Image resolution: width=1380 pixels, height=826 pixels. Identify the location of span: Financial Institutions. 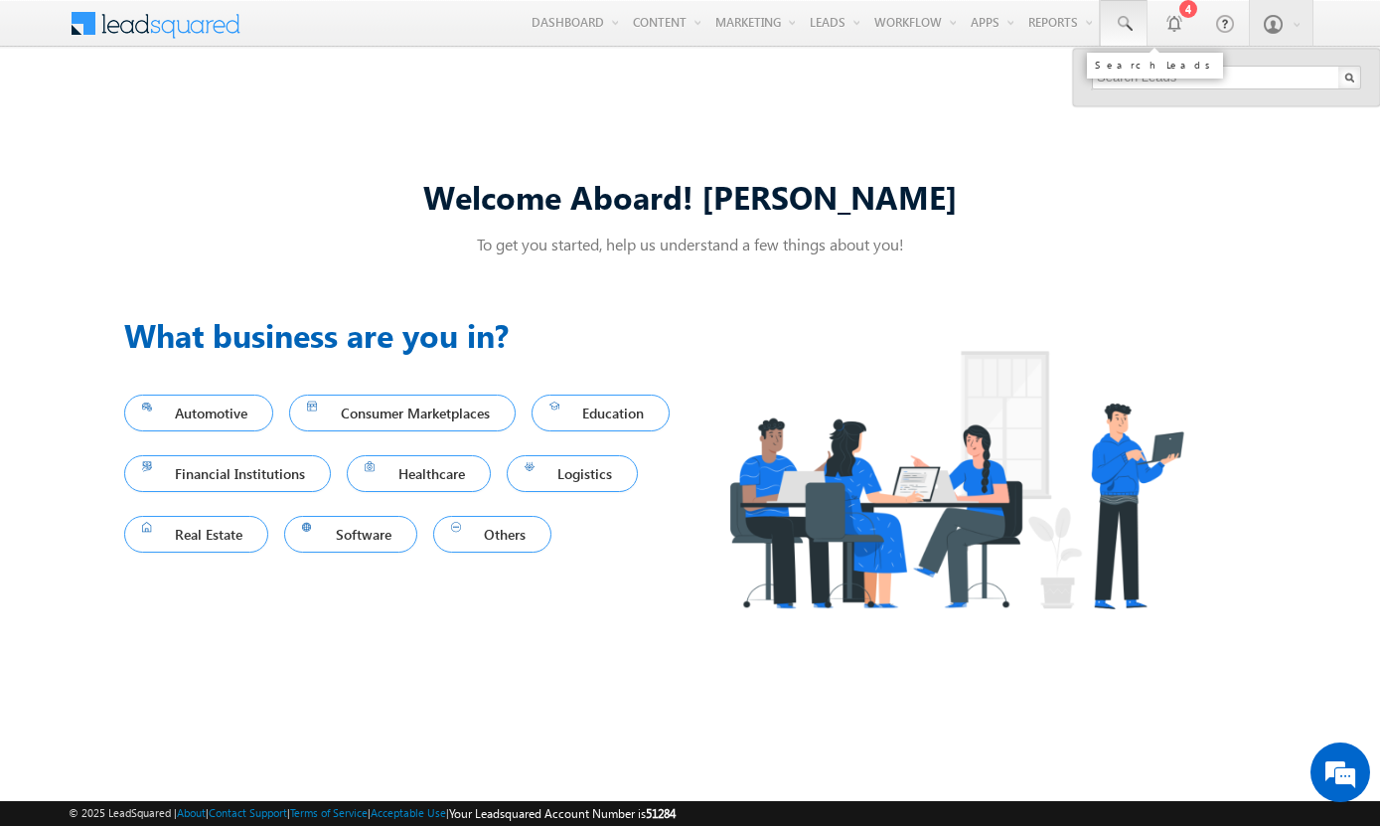
(228, 473).